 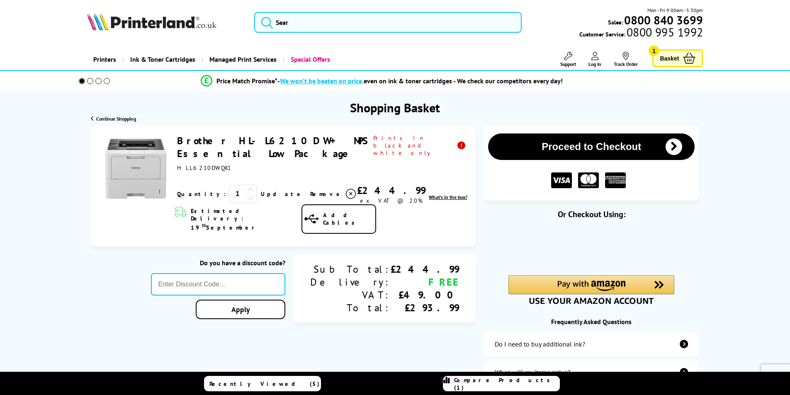 What do you see at coordinates (350, 269) in the screenshot?
I see `div: Sub Total:` at bounding box center [350, 269].